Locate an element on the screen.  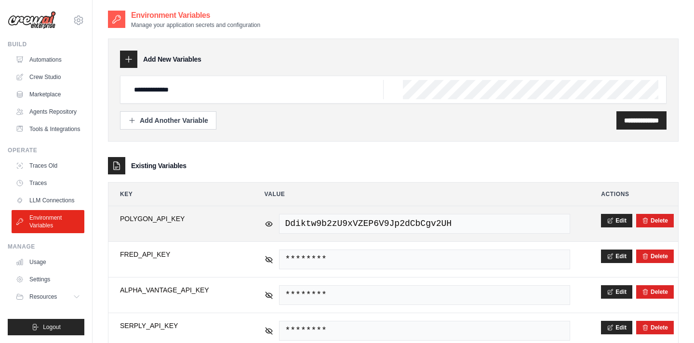
a: Settings is located at coordinates (48, 279).